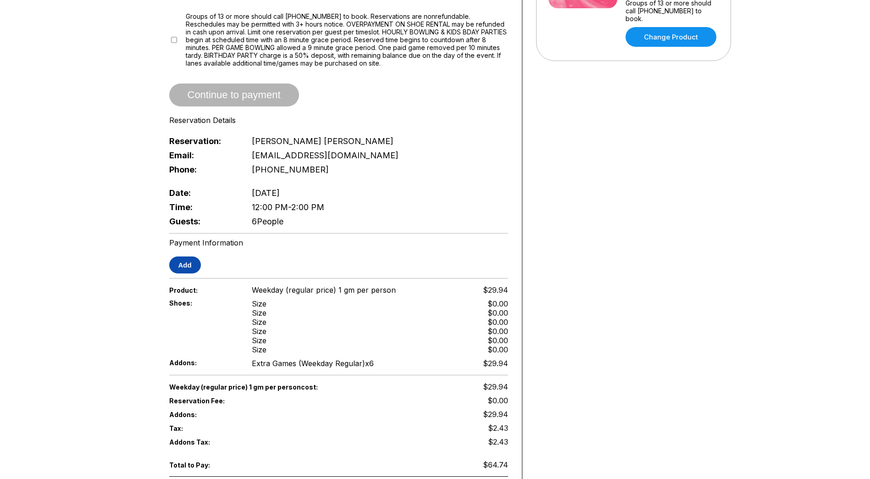 The height and width of the screenshot is (479, 870). Describe the element at coordinates (203, 290) in the screenshot. I see `span: Product:` at that location.